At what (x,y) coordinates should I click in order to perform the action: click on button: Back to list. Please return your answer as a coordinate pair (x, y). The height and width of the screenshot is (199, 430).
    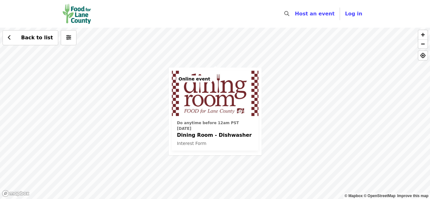
    Looking at the image, I should click on (30, 38).